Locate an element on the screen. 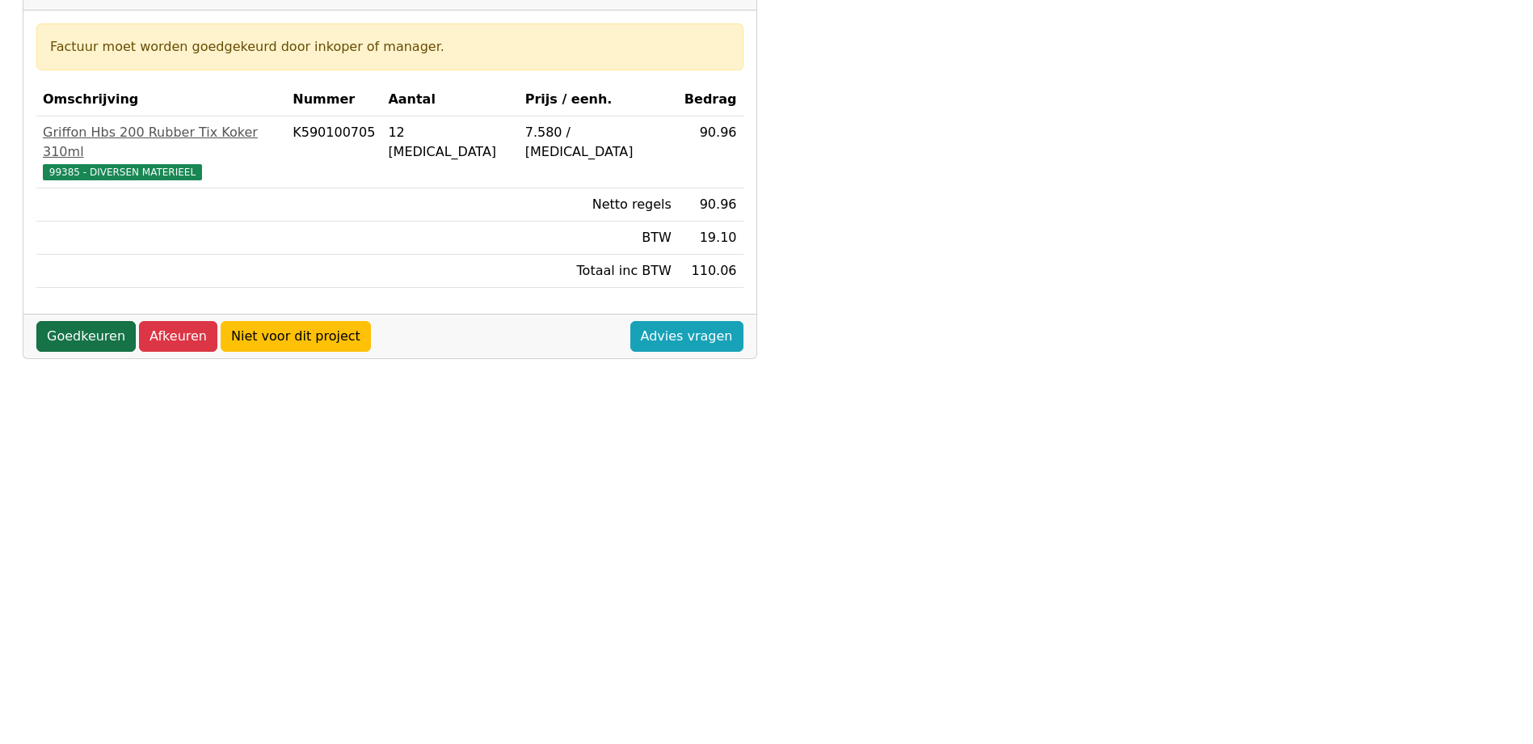  td: Netto regels is located at coordinates (598, 204).